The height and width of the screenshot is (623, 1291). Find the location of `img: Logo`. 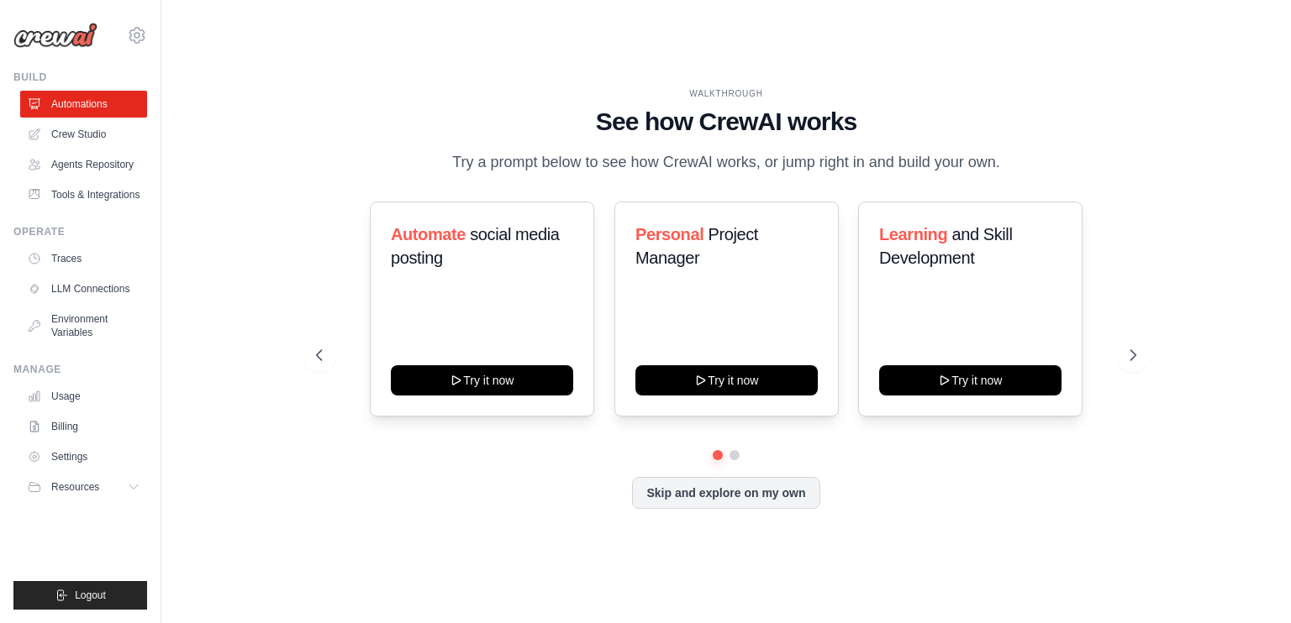

img: Logo is located at coordinates (55, 35).